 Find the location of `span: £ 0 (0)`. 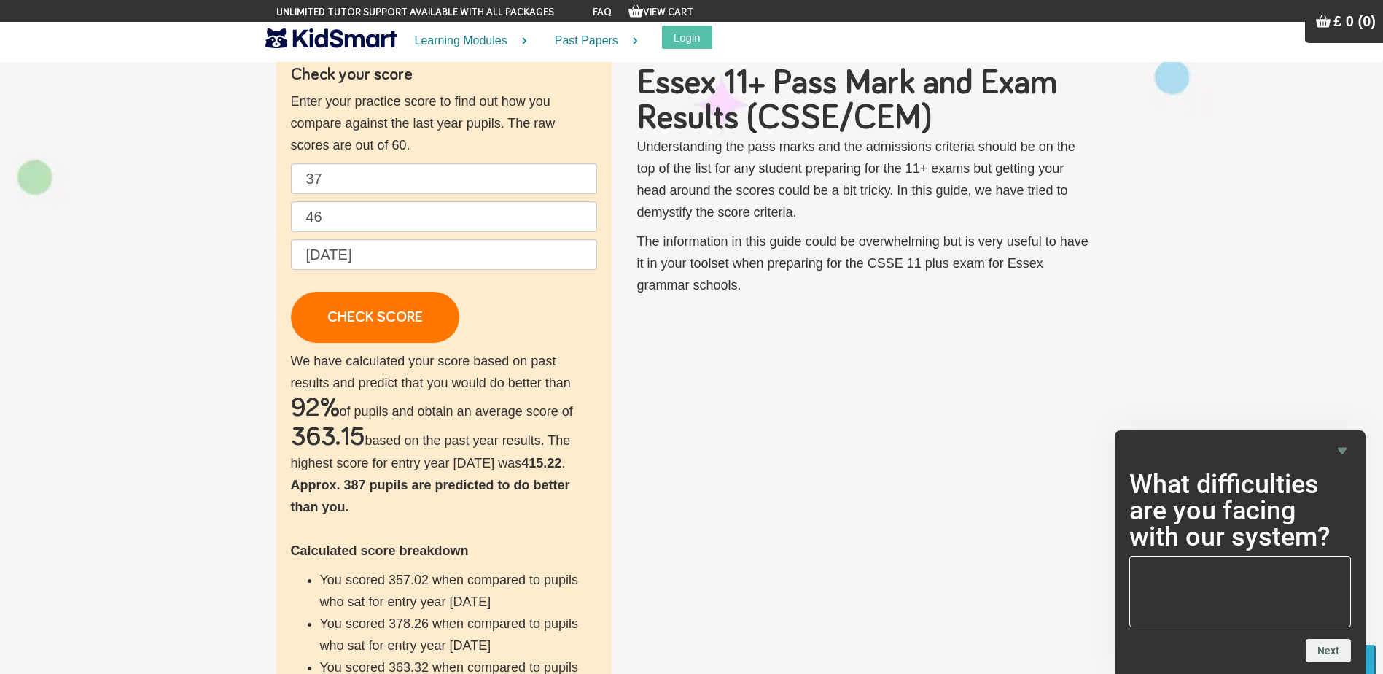

span: £ 0 (0) is located at coordinates (1355, 21).